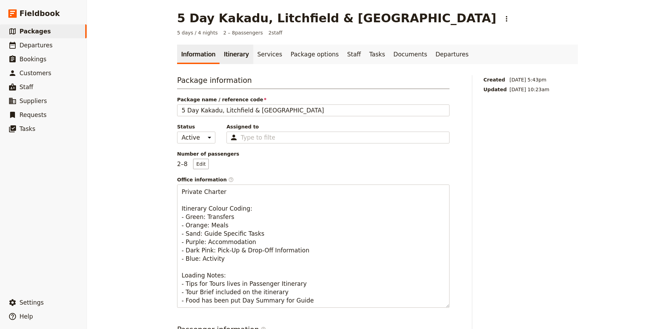 This screenshot has width=668, height=329. I want to click on select: Status, so click(196, 137).